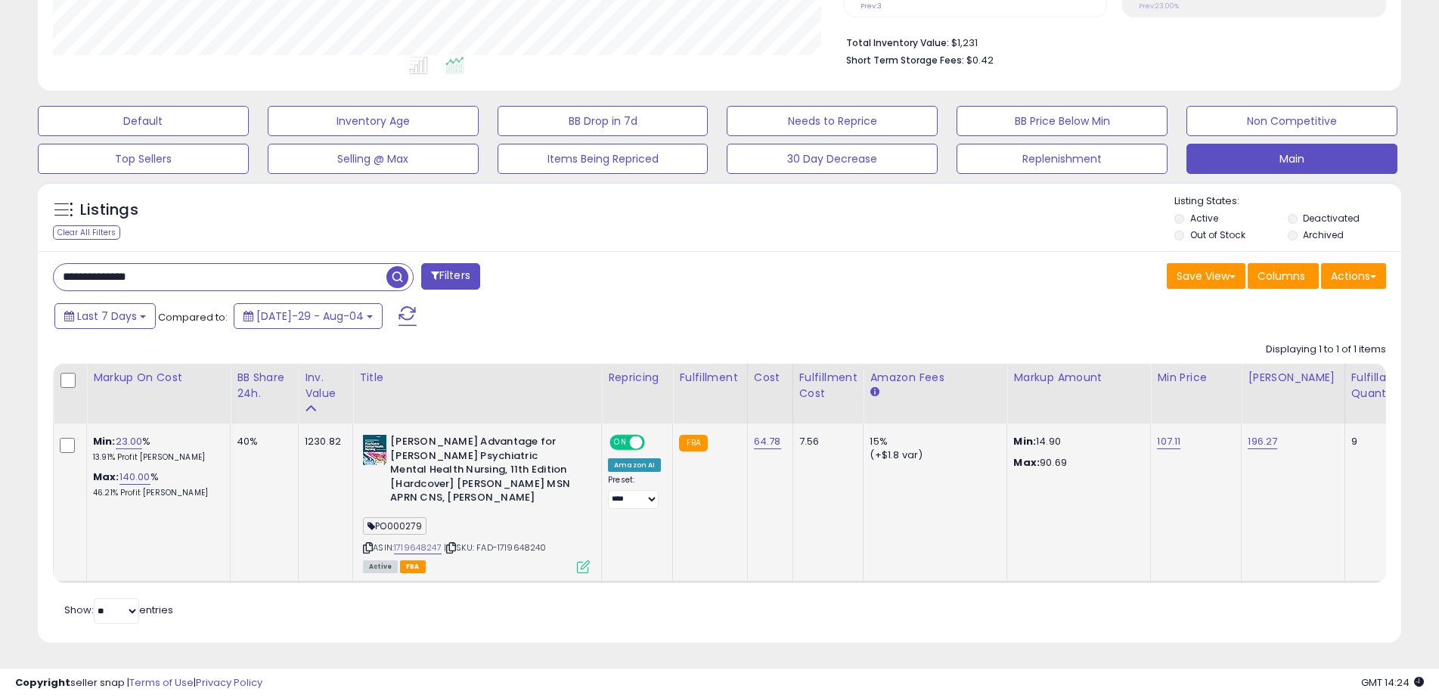 The image size is (1439, 698). What do you see at coordinates (451, 276) in the screenshot?
I see `button: Filters` at bounding box center [451, 276].